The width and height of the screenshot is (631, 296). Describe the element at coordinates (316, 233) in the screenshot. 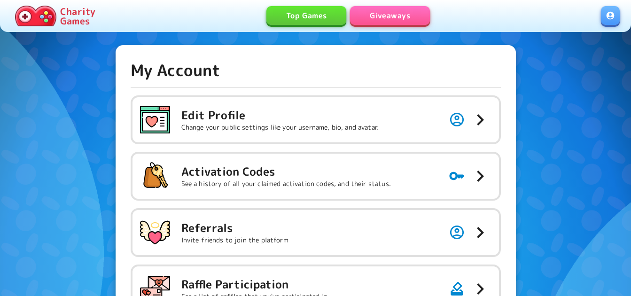

I see `button: ReferralsInvite friends to join the platform` at that location.